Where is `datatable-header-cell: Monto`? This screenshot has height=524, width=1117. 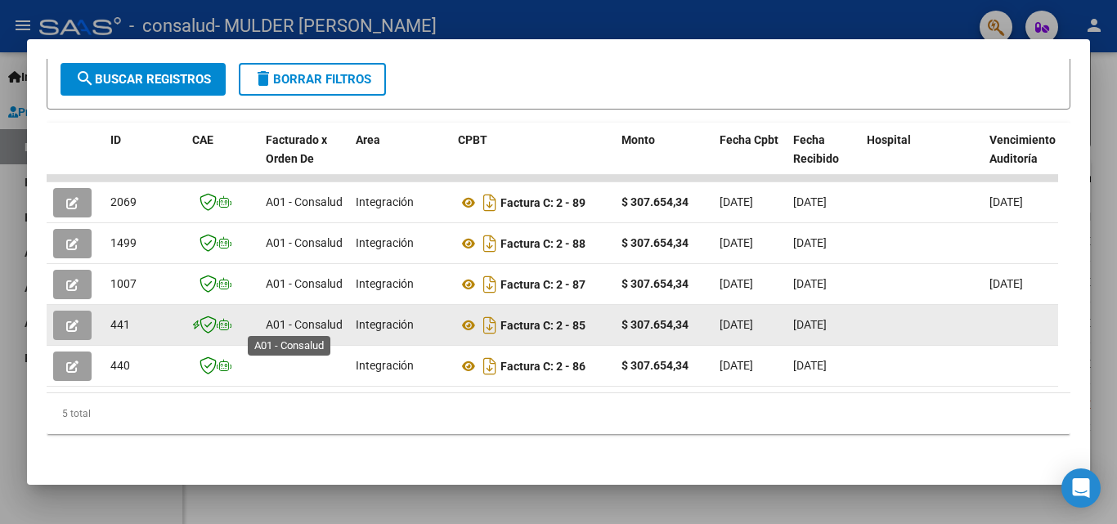
datatable-header-cell: Monto is located at coordinates (664, 159).